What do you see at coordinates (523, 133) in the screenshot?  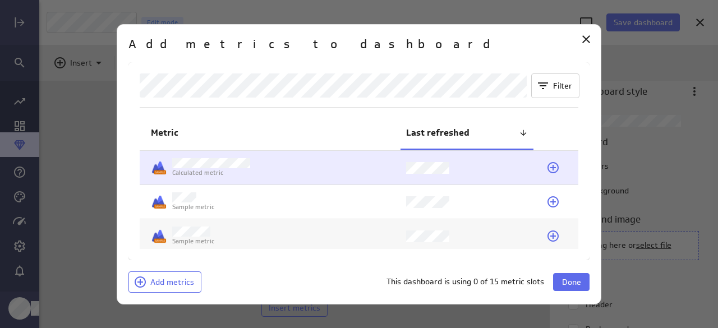 I see `div: Reverse sort direction` at bounding box center [523, 133].